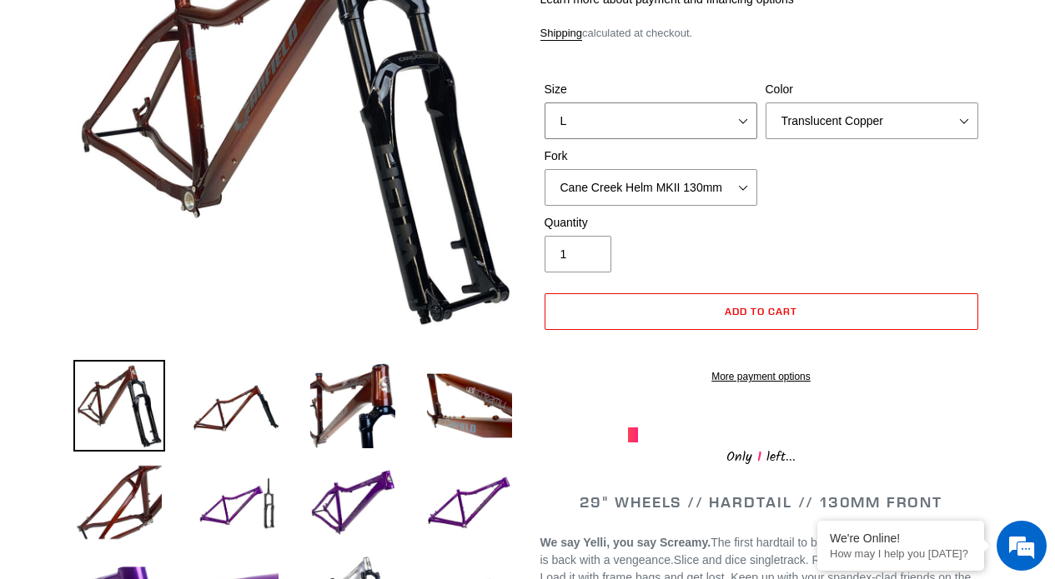 The width and height of the screenshot is (1055, 579). I want to click on a: Shipping, so click(561, 33).